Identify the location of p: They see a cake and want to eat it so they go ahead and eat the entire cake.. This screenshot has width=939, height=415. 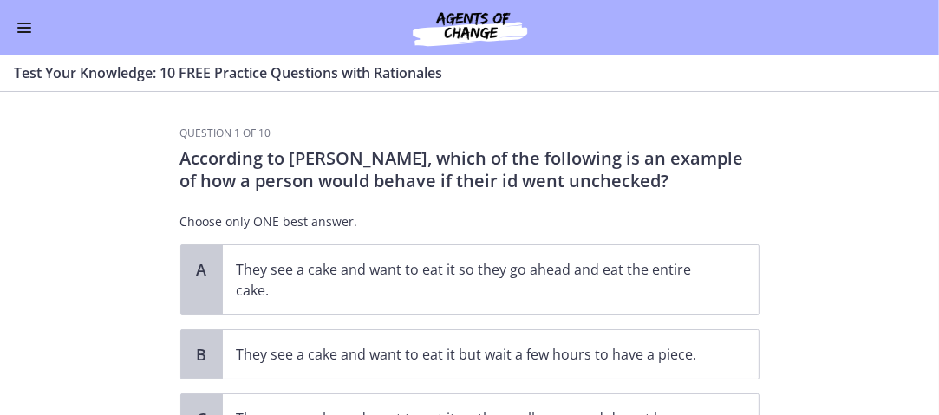
(473, 280).